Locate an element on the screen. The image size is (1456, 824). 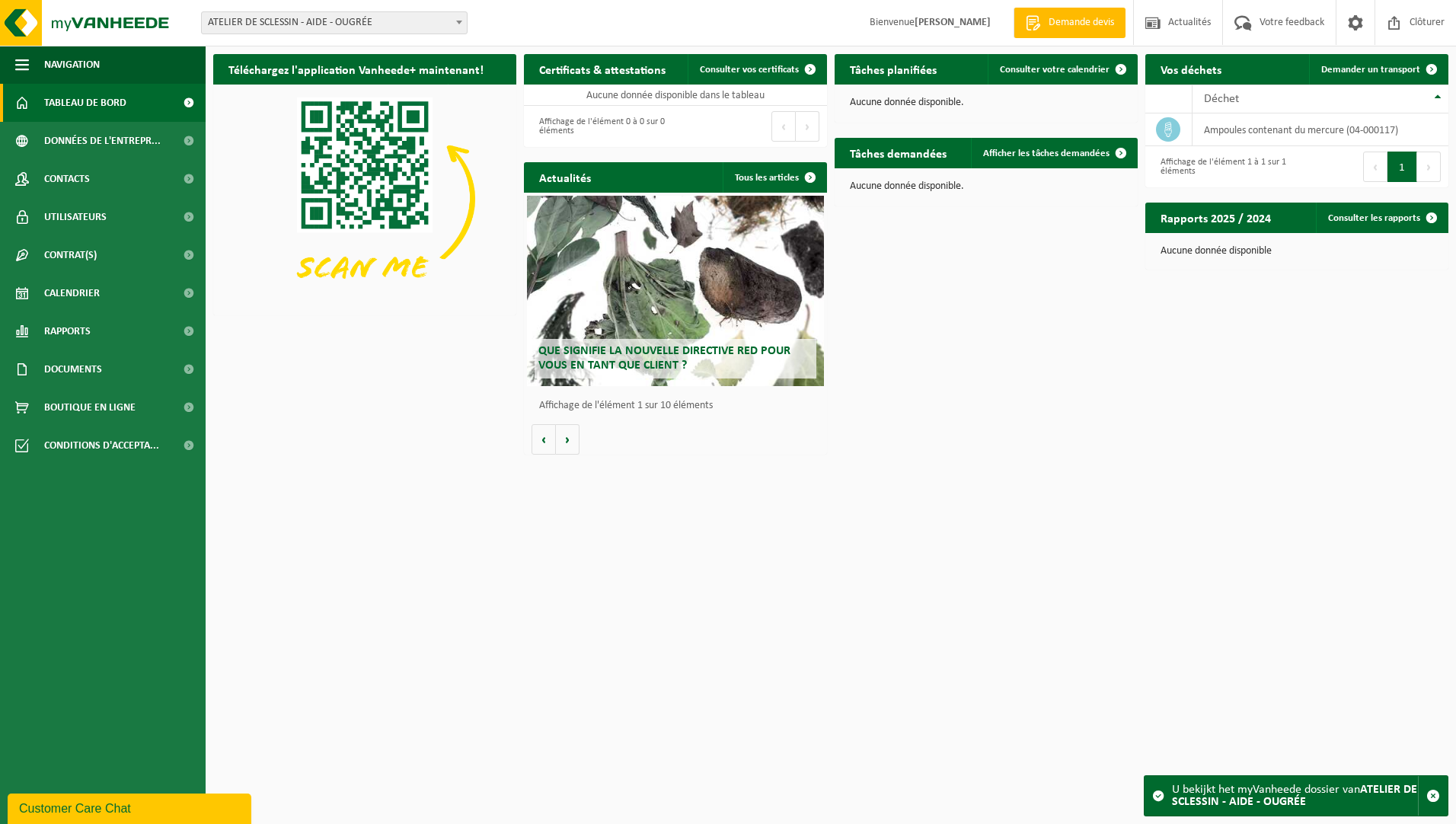
h2: Tâches demandées is located at coordinates (898, 152).